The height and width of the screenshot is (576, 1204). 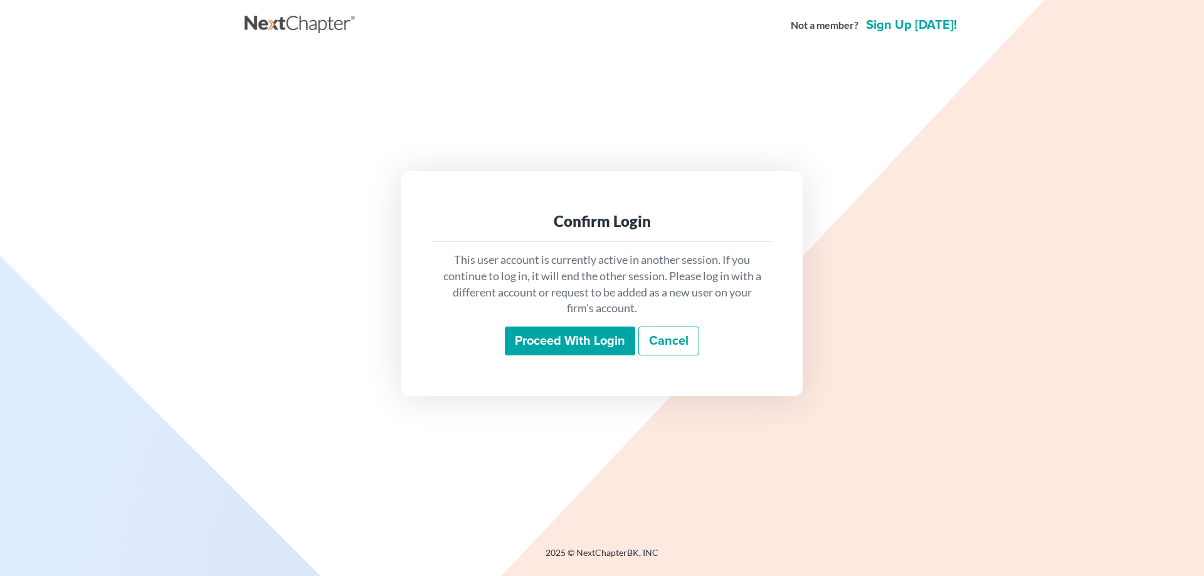 What do you see at coordinates (669, 341) in the screenshot?
I see `a: Cancel` at bounding box center [669, 341].